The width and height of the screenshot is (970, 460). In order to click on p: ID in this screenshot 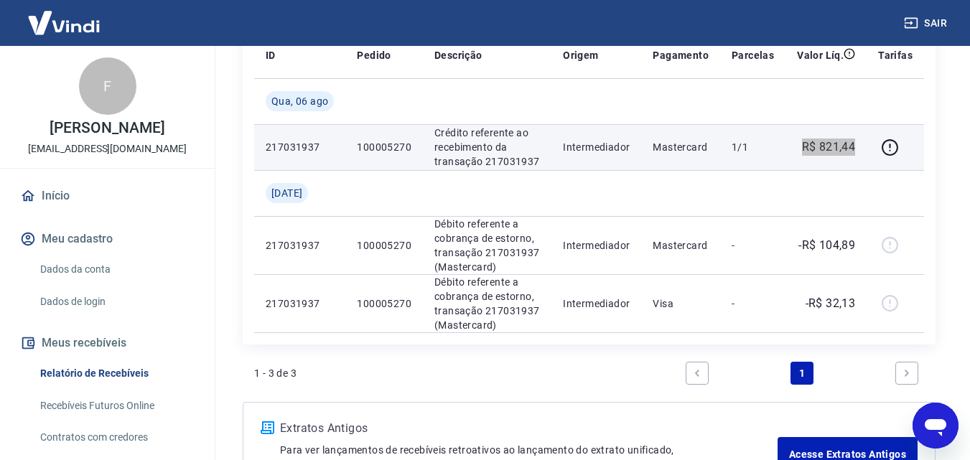, I will do `click(271, 55)`.